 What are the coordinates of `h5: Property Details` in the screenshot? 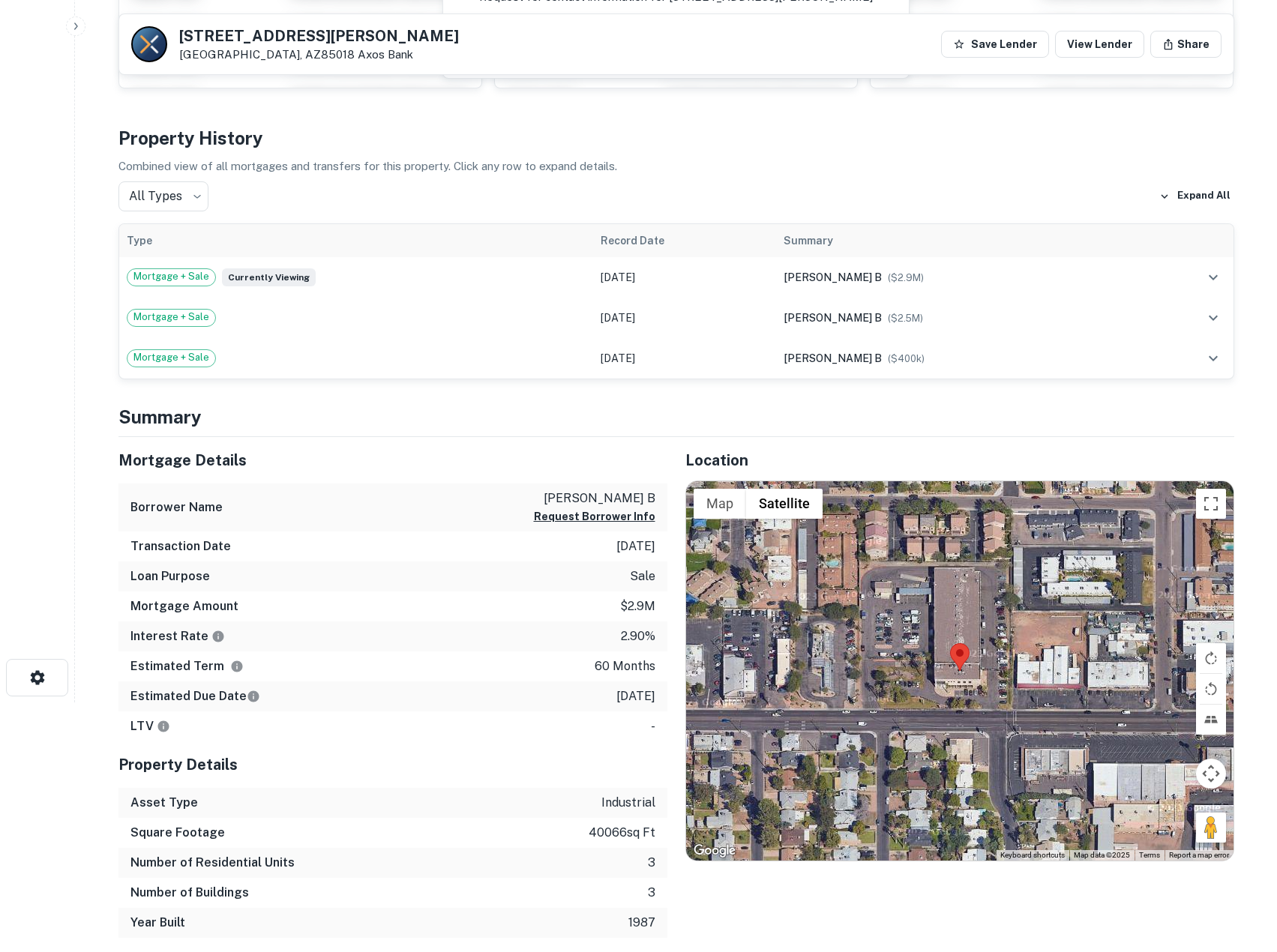 It's located at (393, 765).